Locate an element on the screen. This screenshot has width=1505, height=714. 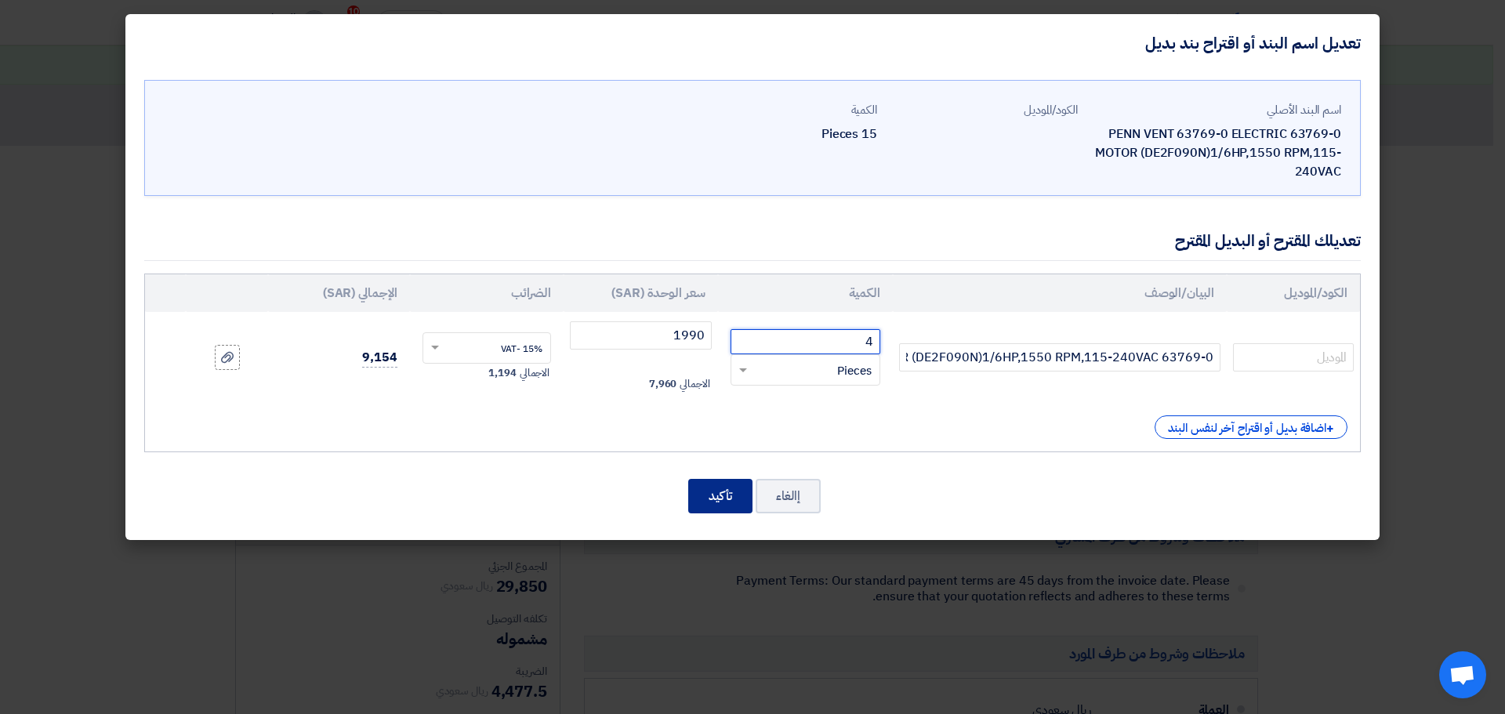
span: 1,194 is located at coordinates (502, 373).